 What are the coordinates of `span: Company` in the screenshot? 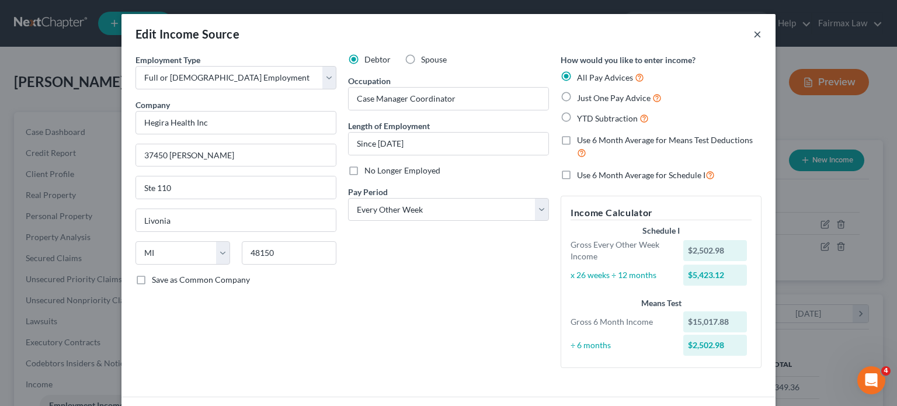 It's located at (152, 105).